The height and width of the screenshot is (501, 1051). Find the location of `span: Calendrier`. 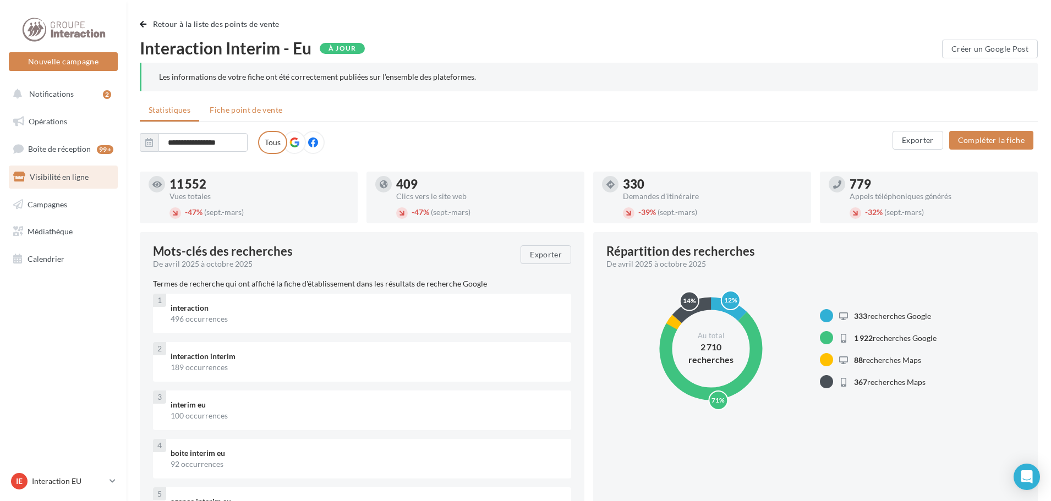

span: Calendrier is located at coordinates (46, 259).